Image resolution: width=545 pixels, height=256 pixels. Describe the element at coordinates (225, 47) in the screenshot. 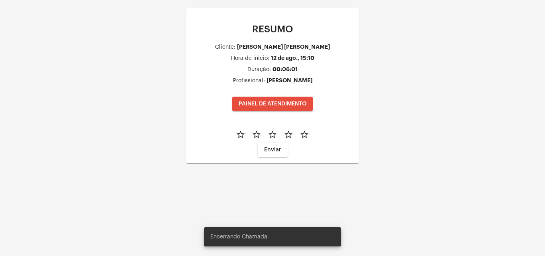

I see `div: Cliente:` at that location.